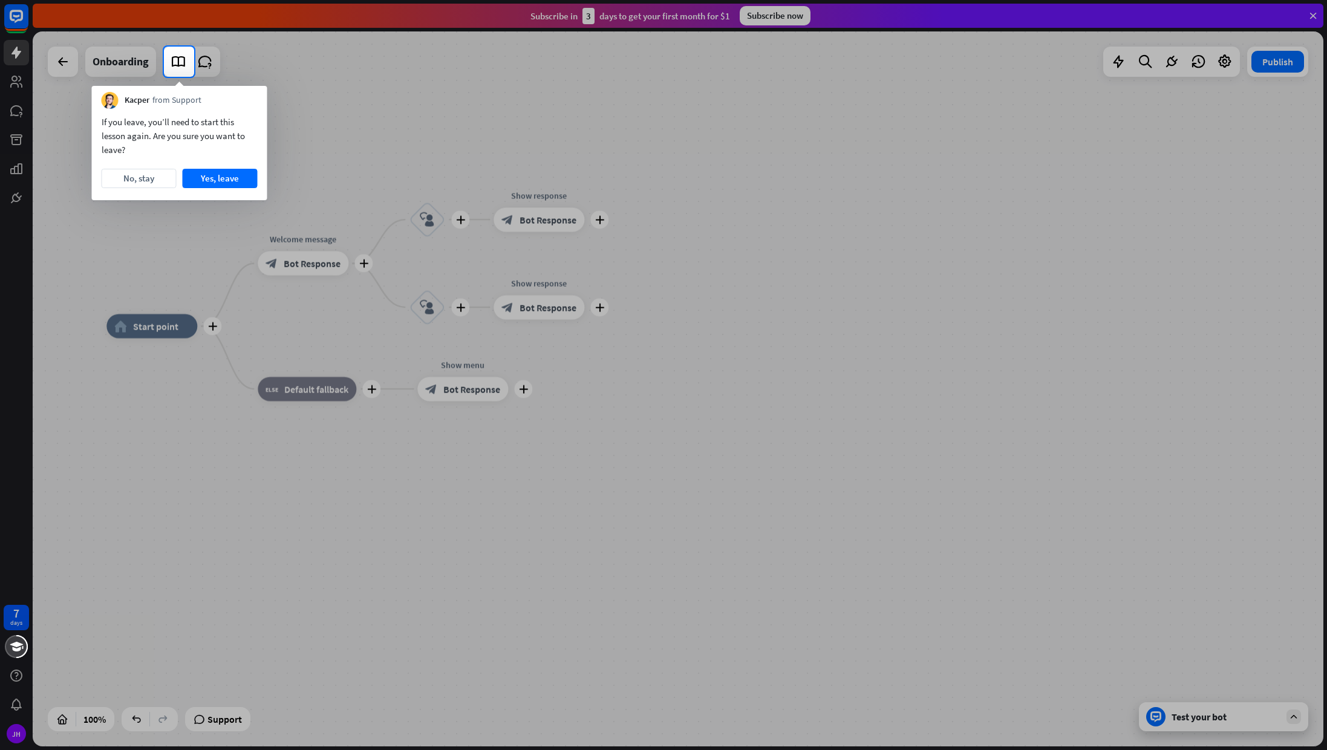 This screenshot has width=1327, height=750. I want to click on span: Kacper, so click(137, 100).